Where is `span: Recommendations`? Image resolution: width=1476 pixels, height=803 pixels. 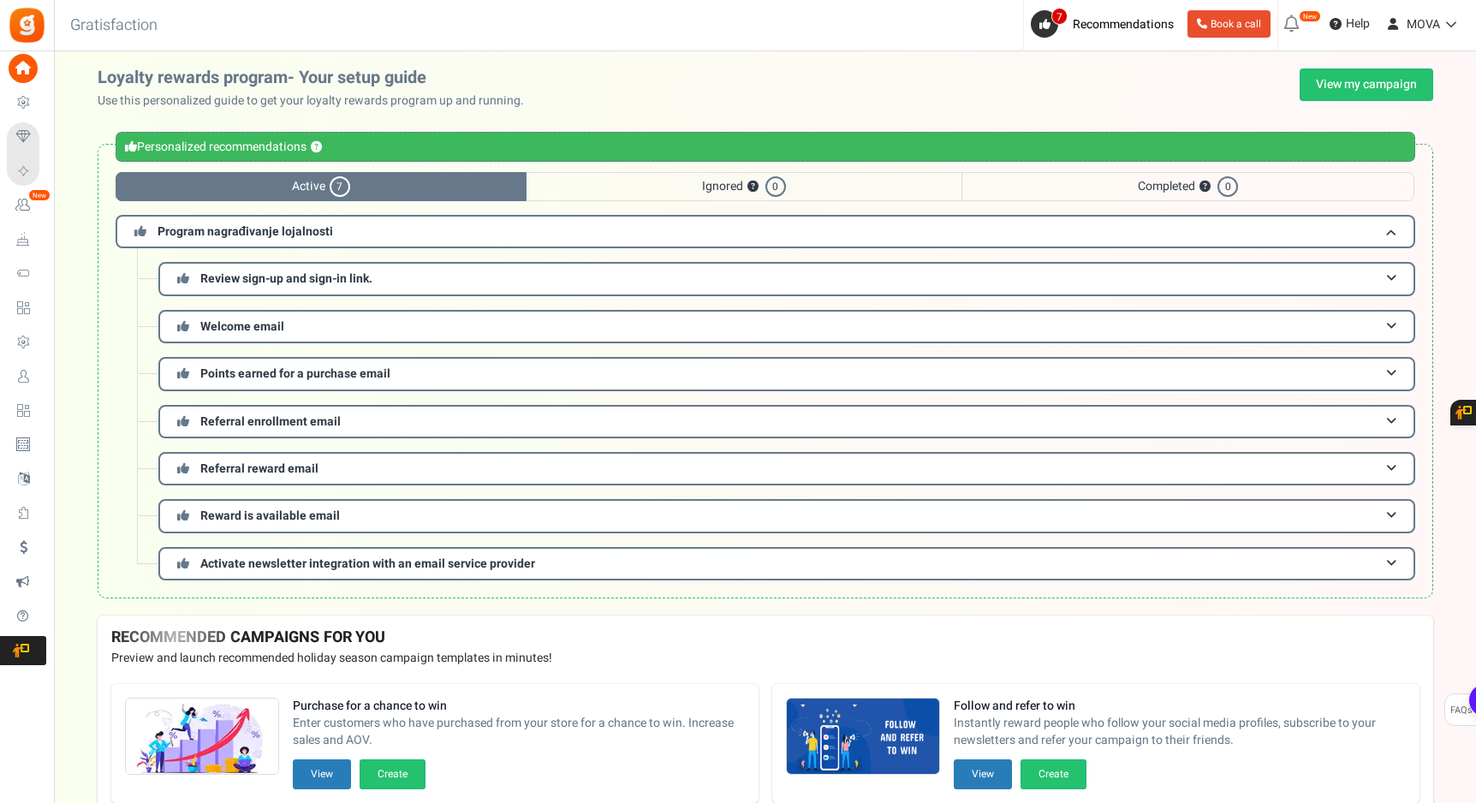
span: Recommendations is located at coordinates (1123, 24).